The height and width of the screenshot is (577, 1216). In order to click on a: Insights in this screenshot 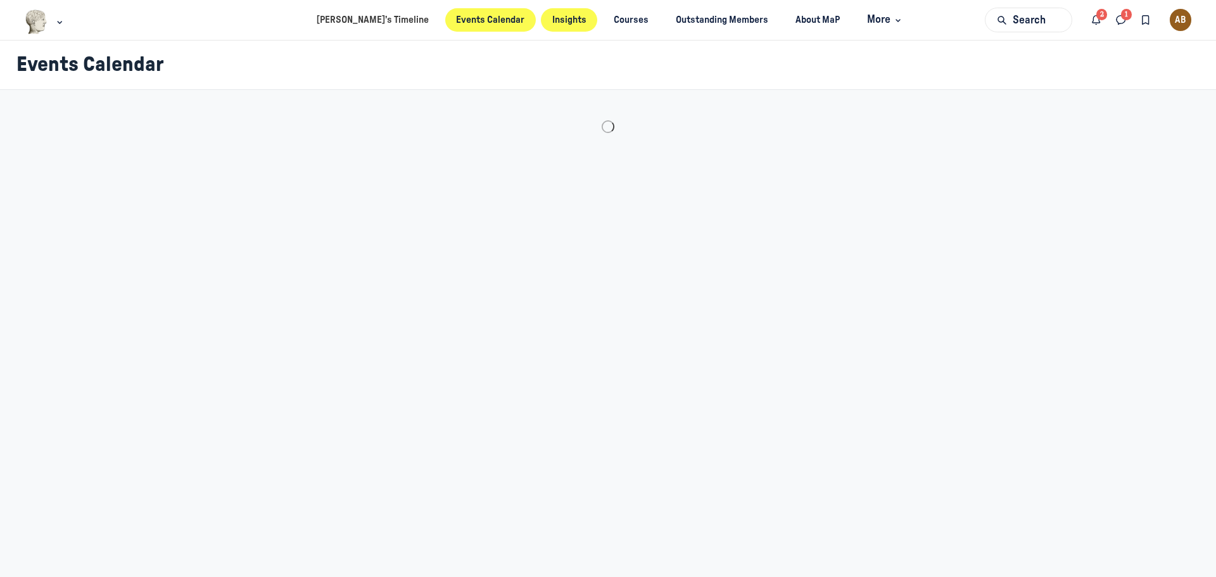, I will do `click(569, 20)`.